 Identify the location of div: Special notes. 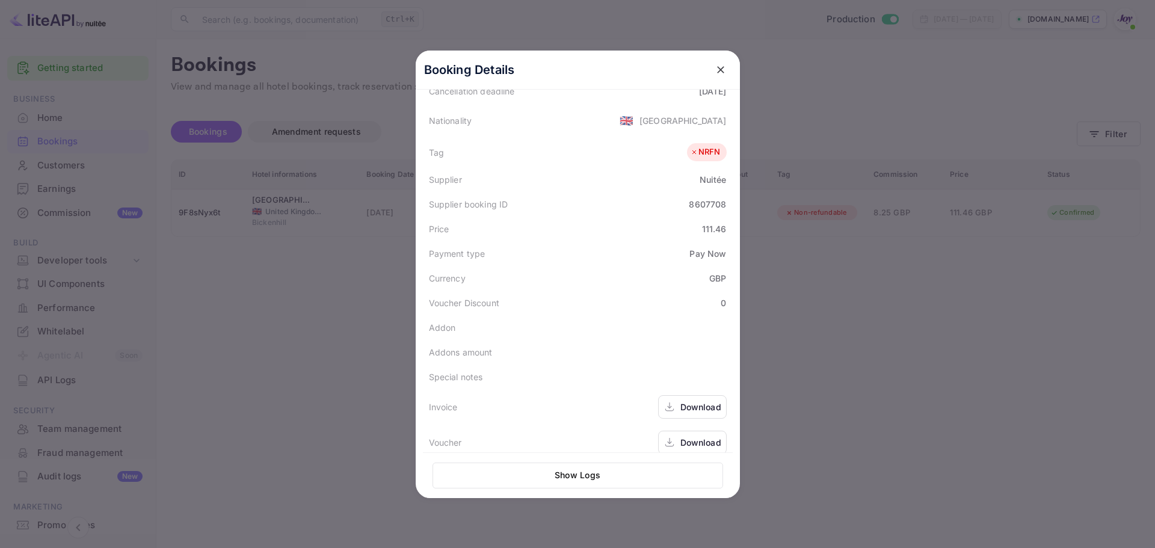
(456, 376).